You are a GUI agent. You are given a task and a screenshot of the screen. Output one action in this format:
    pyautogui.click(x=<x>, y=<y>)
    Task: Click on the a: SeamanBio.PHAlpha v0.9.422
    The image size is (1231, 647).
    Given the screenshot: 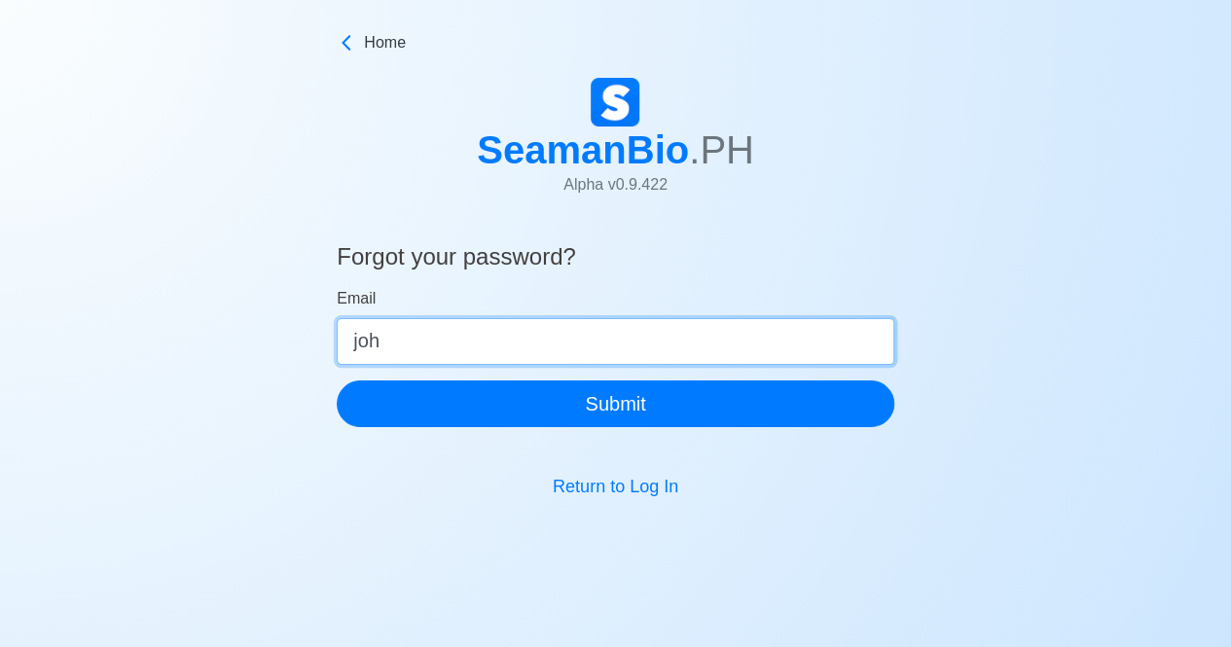 What is the action you would take?
    pyautogui.click(x=615, y=145)
    